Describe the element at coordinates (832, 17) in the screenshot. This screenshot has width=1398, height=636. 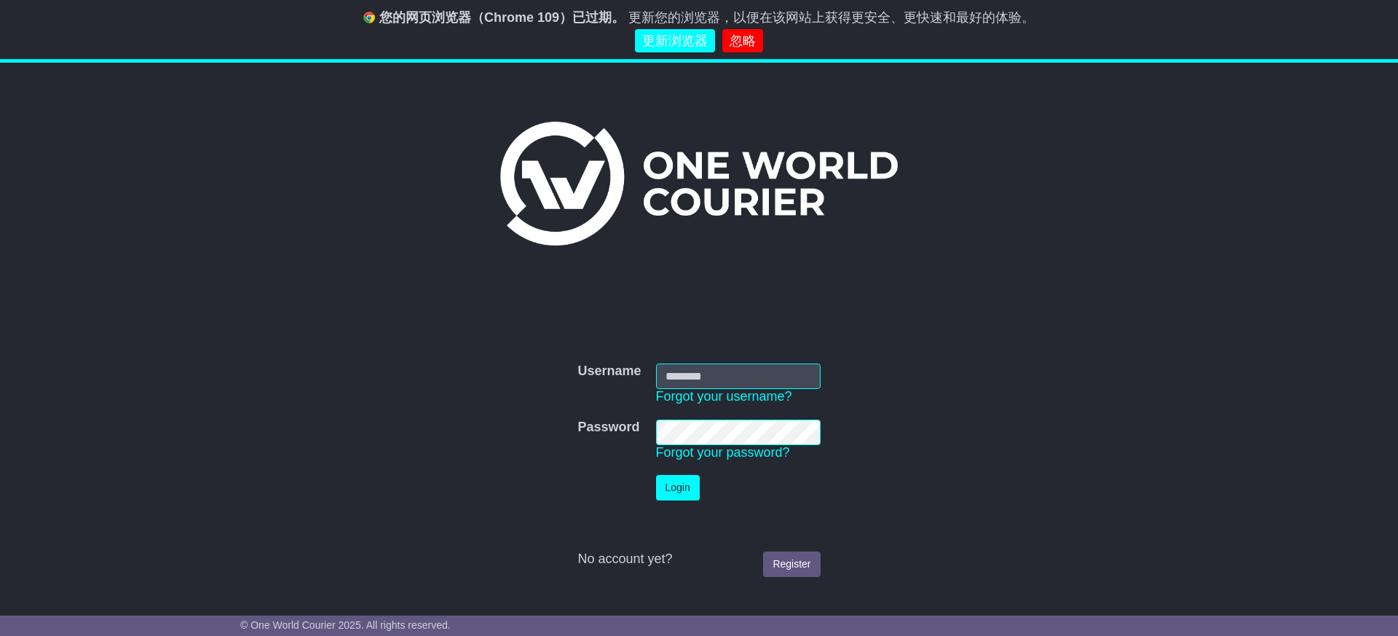
I see `span: 更新您的浏览器，以便在该网站上获得更安全、更快速和最好的体验。` at that location.